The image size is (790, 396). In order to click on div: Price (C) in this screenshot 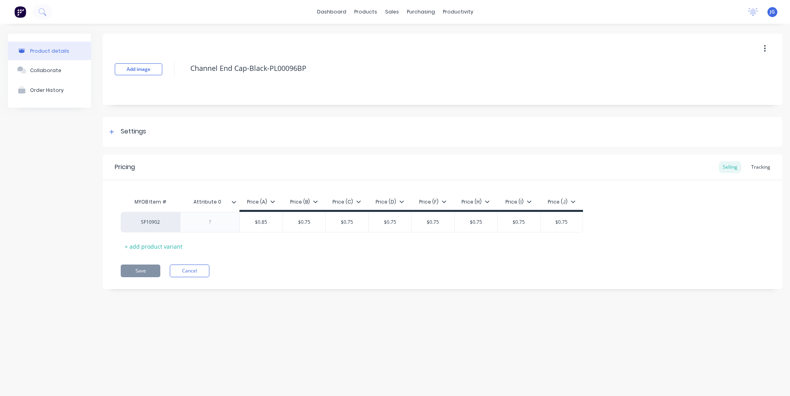, I will do `click(347, 202)`.